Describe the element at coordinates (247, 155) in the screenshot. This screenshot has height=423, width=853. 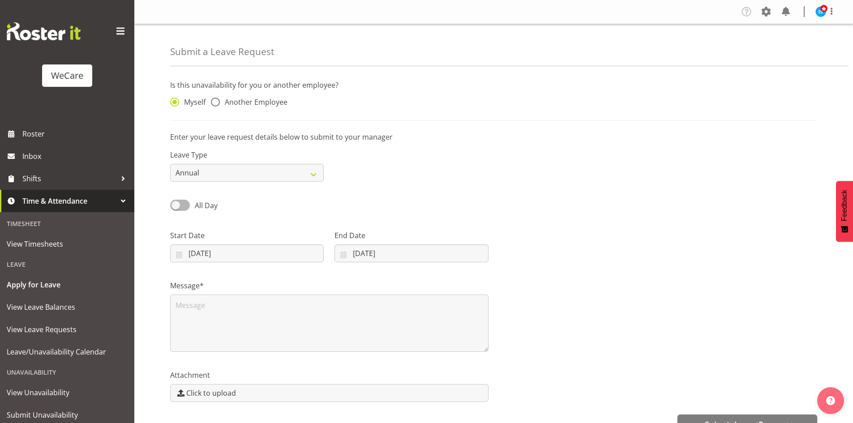
I see `label: Leave Type` at that location.